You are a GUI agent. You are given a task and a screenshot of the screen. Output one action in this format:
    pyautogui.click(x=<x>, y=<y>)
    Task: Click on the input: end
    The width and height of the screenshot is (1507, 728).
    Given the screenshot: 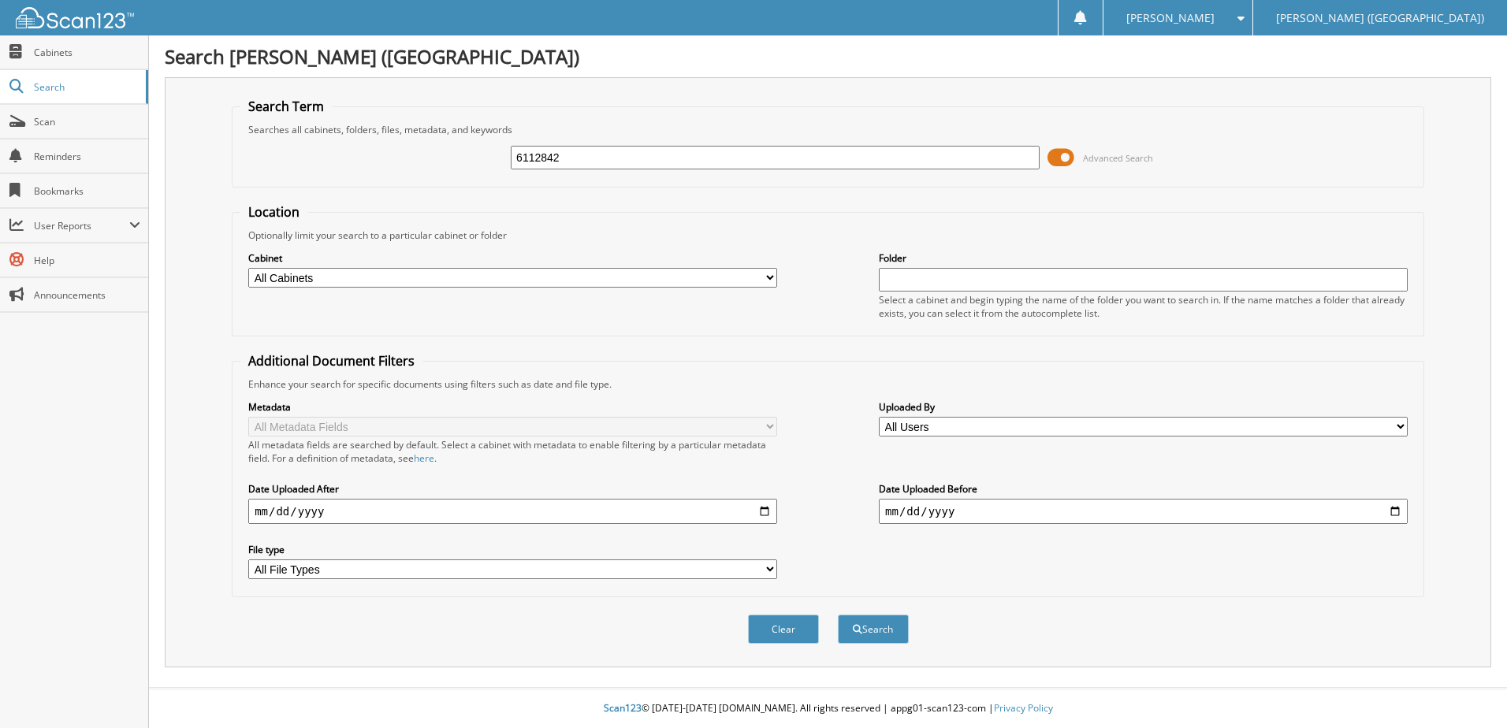 What is the action you would take?
    pyautogui.click(x=1143, y=511)
    